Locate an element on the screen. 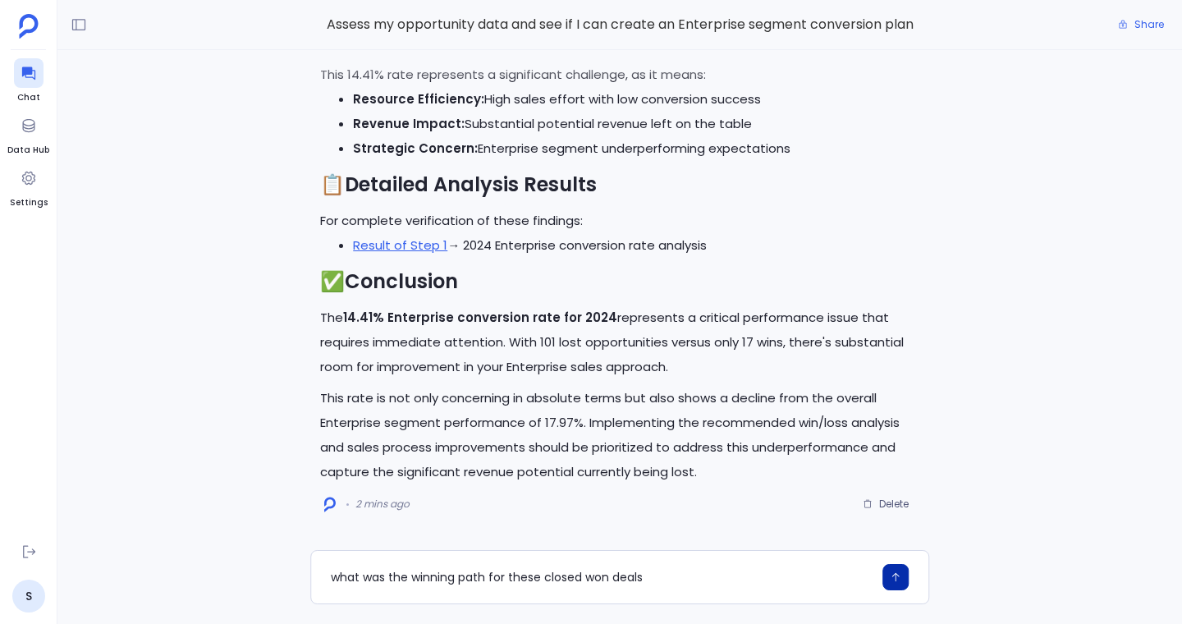 The width and height of the screenshot is (1182, 624). p: The represents a critical performance issue that requires immediate attention. With 101 lost oppo... is located at coordinates (620, 342).